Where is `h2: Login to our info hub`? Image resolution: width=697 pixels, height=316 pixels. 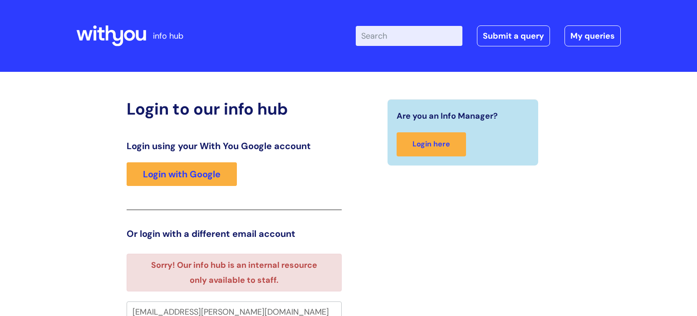 h2: Login to our info hub is located at coordinates (234, 109).